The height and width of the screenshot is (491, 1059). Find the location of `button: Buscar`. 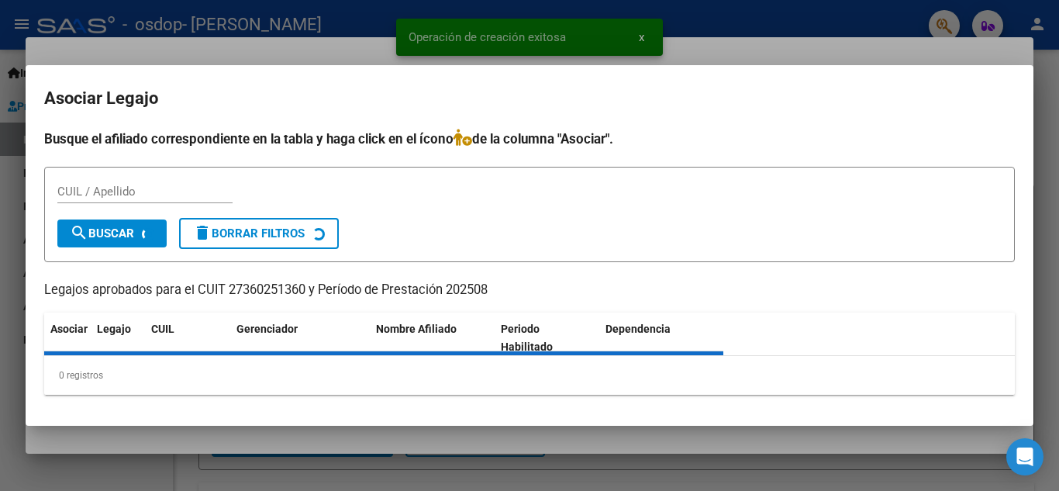

button: Buscar is located at coordinates (112, 233).